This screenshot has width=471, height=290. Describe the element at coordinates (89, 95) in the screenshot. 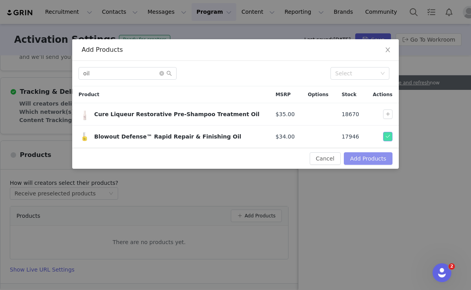

I see `span: Product` at that location.